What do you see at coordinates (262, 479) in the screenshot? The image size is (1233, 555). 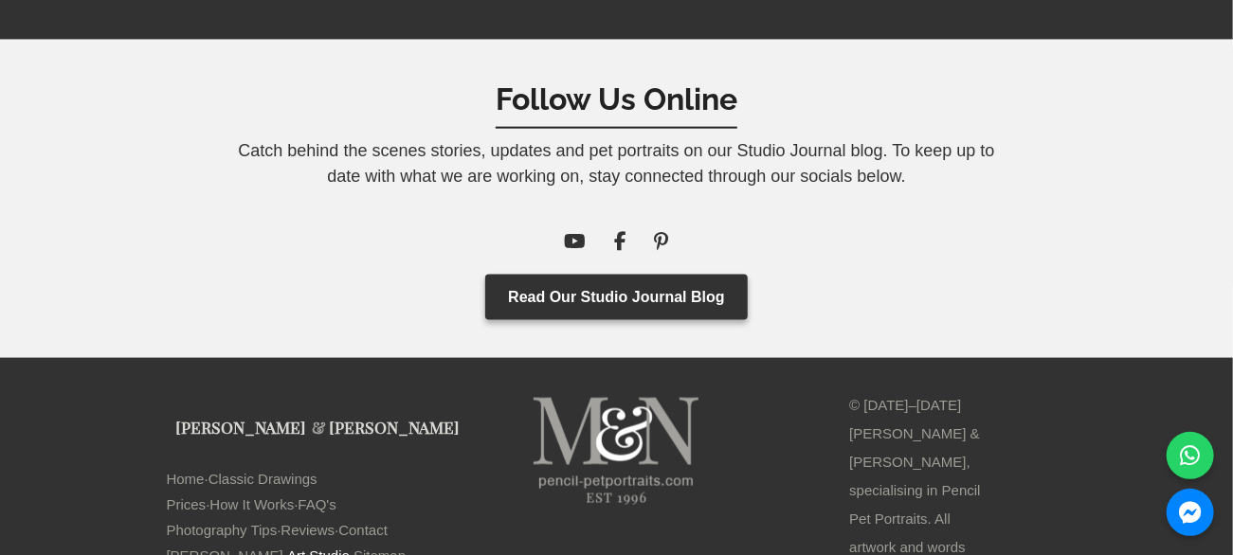 I see `a: Classic Drawings` at bounding box center [262, 479].